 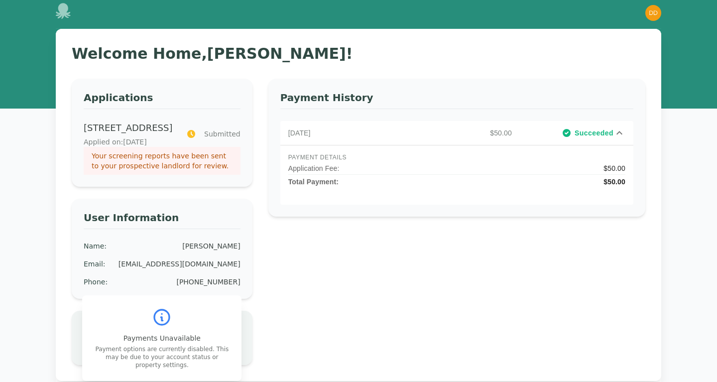 I want to click on p: Payment options are currently disabled. This may be due to your account status or property settings., so click(x=162, y=357).